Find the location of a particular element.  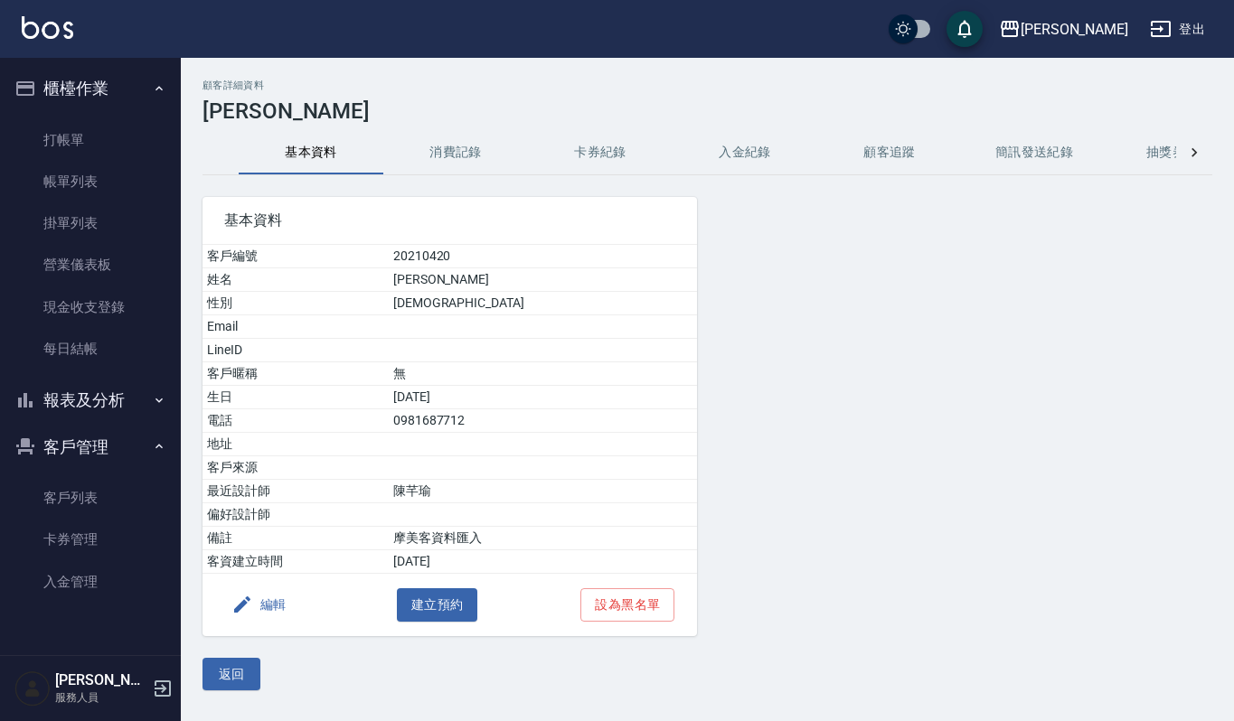

button: 入金紀錄 is located at coordinates (745, 153).